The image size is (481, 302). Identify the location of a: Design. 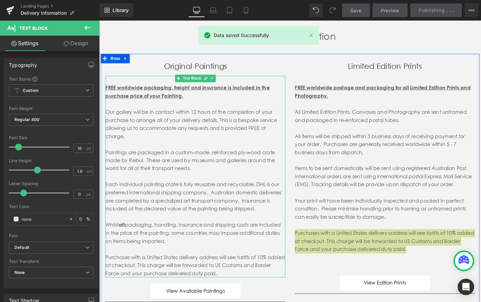
(76, 43).